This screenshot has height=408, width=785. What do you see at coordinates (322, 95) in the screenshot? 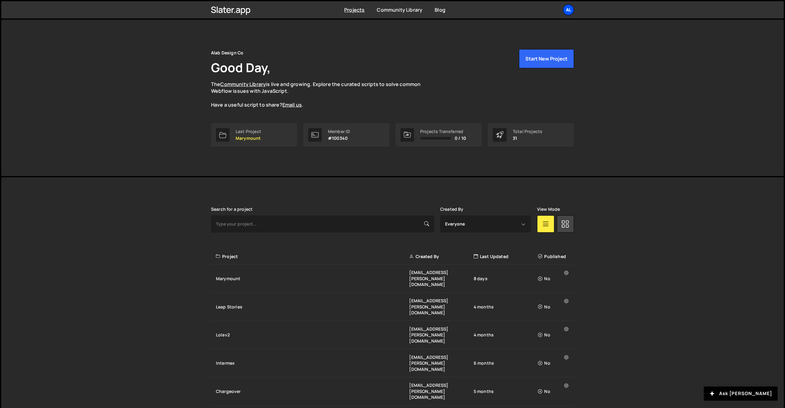
I see `p: The is live and growing. Explore the curated scripts to solve common Webflow issues with JavaScri...` at bounding box center [322, 95].